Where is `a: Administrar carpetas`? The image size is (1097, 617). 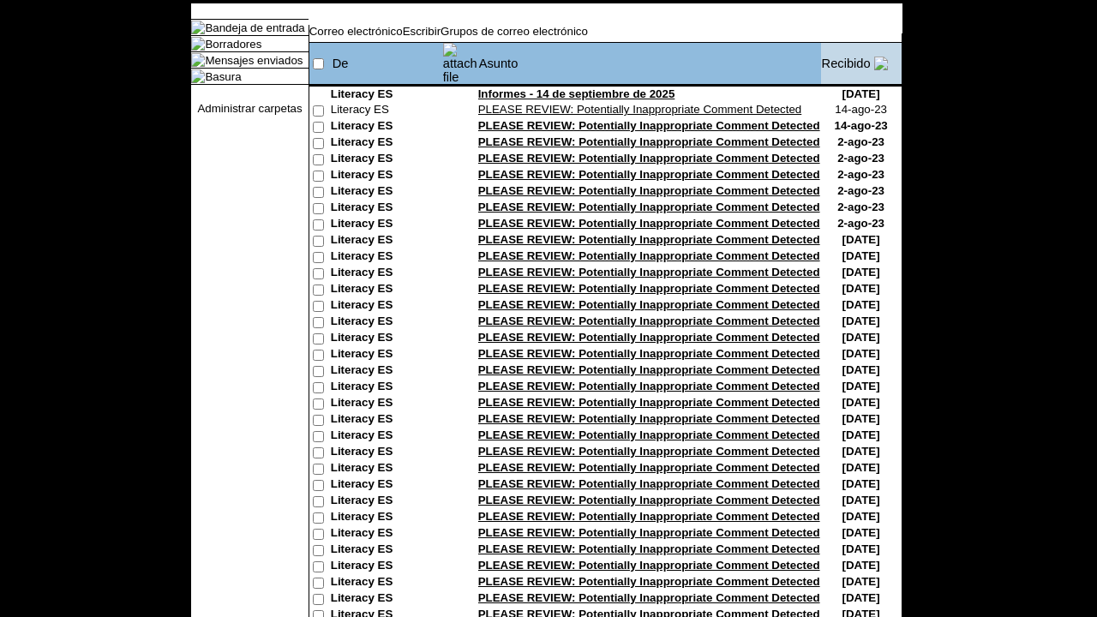 a: Administrar carpetas is located at coordinates (249, 108).